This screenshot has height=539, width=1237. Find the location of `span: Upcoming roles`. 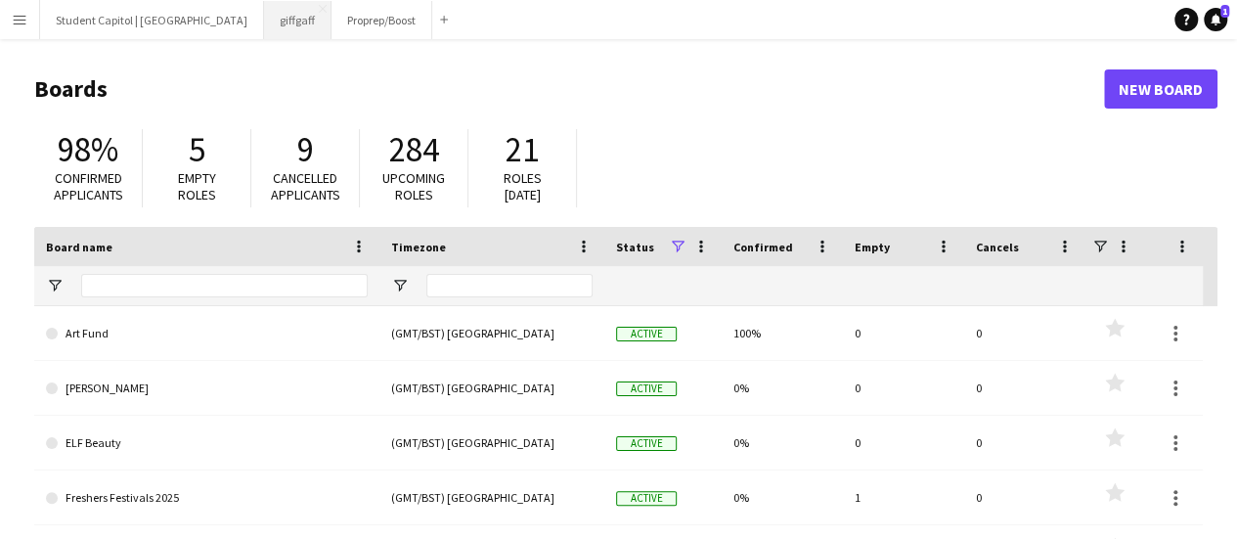

span: Upcoming roles is located at coordinates (414, 186).